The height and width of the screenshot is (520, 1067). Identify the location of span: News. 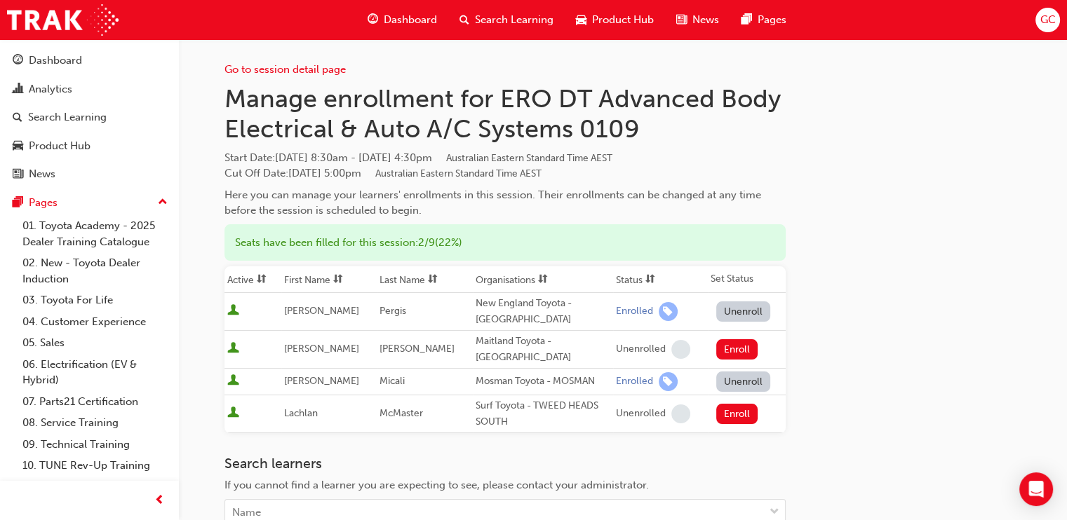
(706, 20).